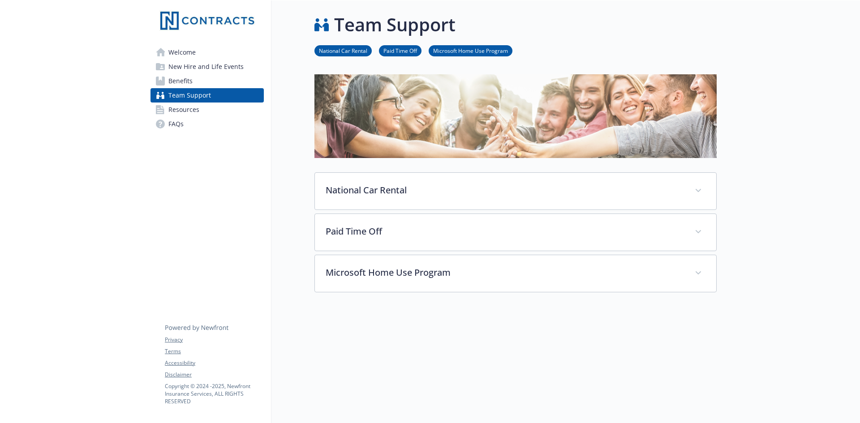 Image resolution: width=860 pixels, height=423 pixels. What do you see at coordinates (207, 95) in the screenshot?
I see `a: Team Support` at bounding box center [207, 95].